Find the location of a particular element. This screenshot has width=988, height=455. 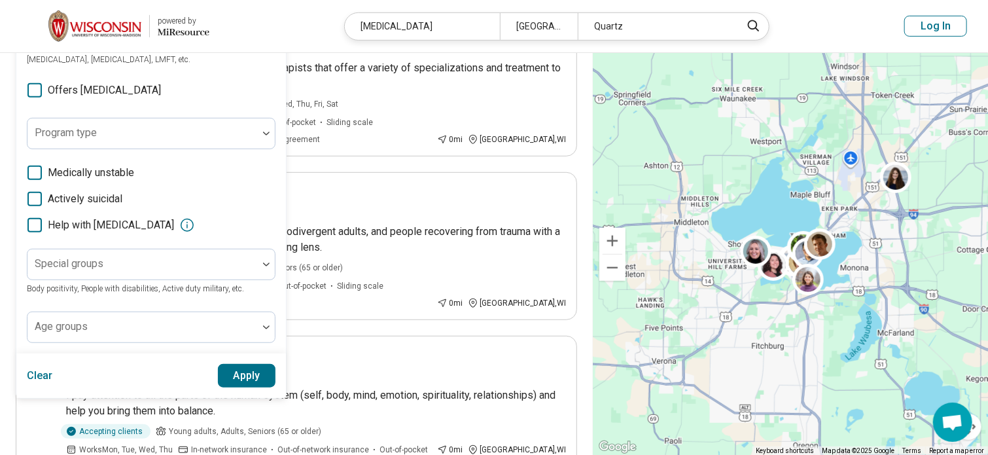

span: Young adults, Adults, Seniors (65 or older) is located at coordinates (245, 431).